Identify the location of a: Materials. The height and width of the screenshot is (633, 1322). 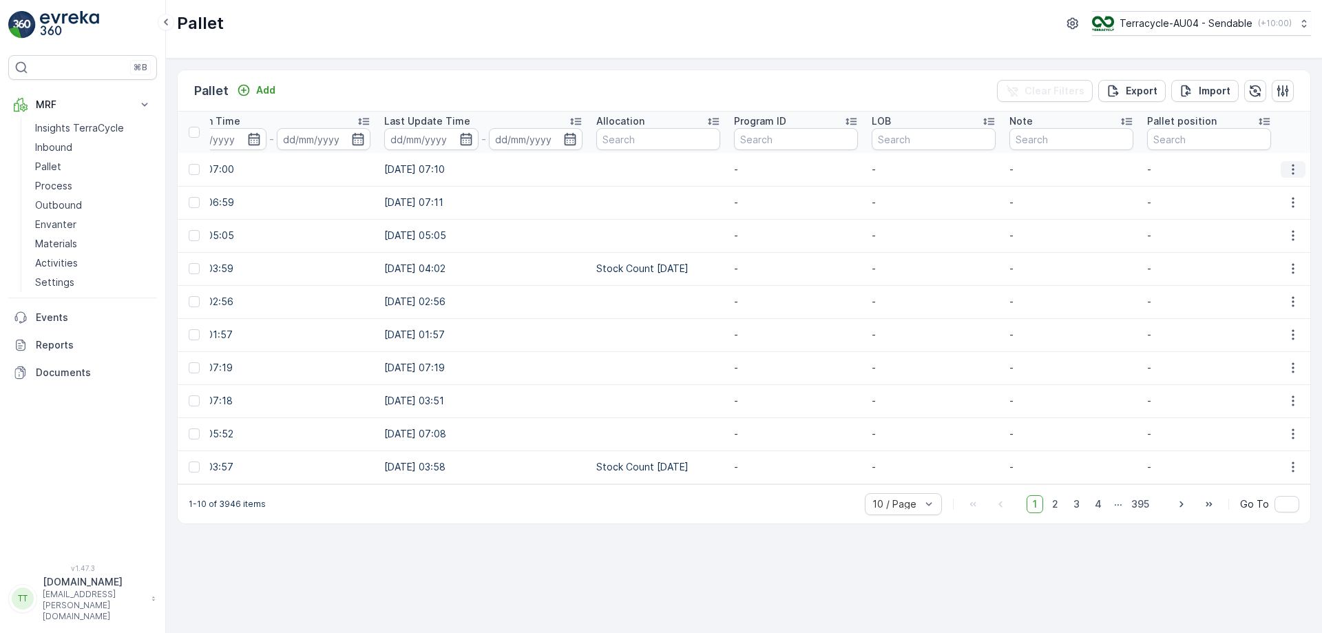
(93, 244).